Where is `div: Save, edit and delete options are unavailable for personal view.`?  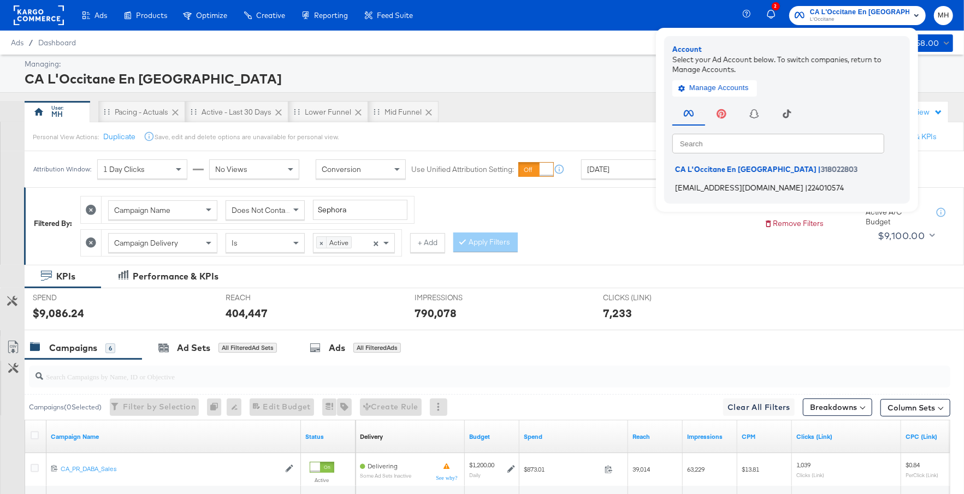
div: Save, edit and delete options are unavailable for personal view. is located at coordinates (246, 137).